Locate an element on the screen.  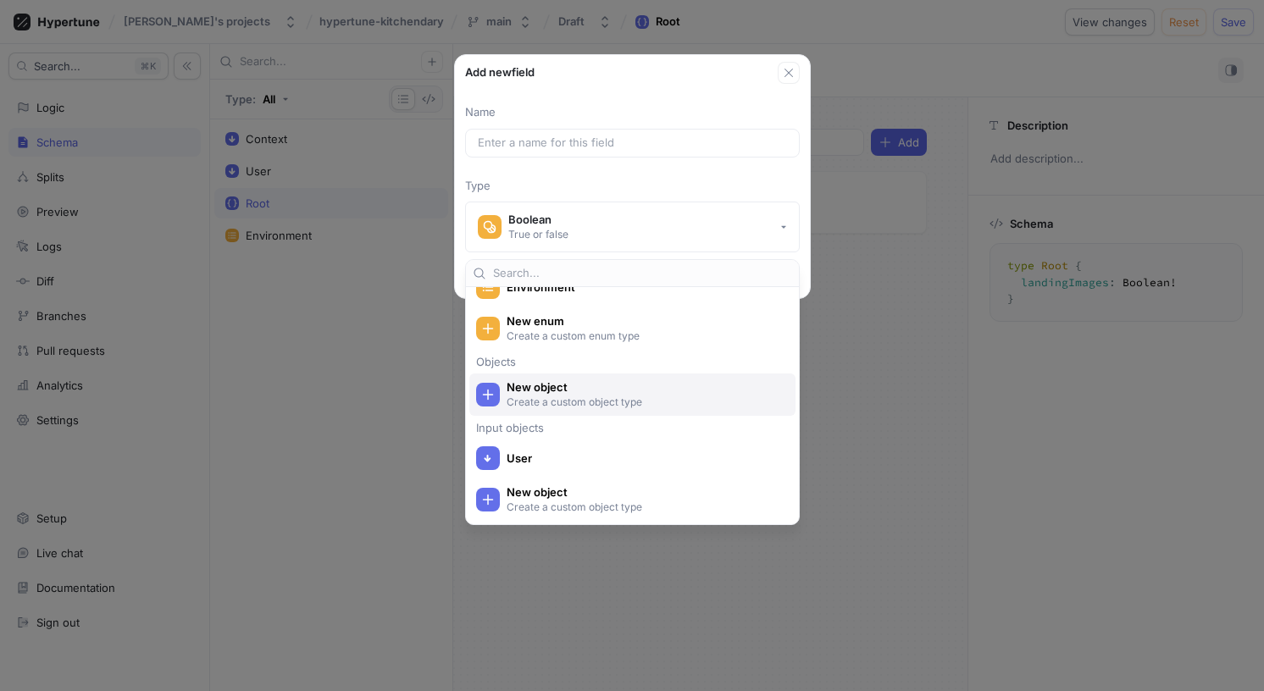
span: Environment is located at coordinates (643, 287).